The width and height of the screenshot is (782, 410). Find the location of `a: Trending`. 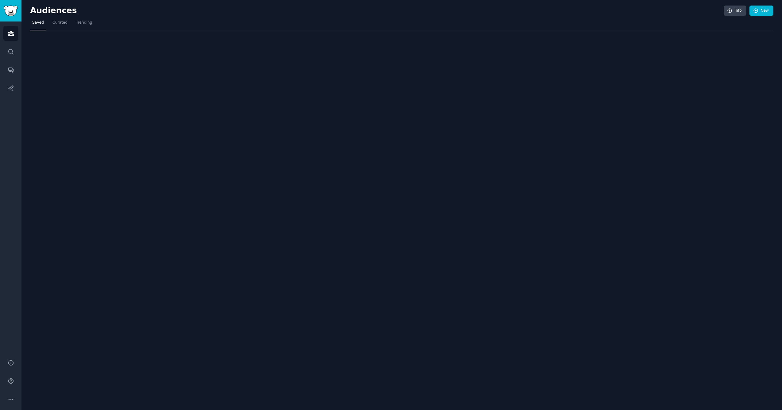

a: Trending is located at coordinates (84, 24).